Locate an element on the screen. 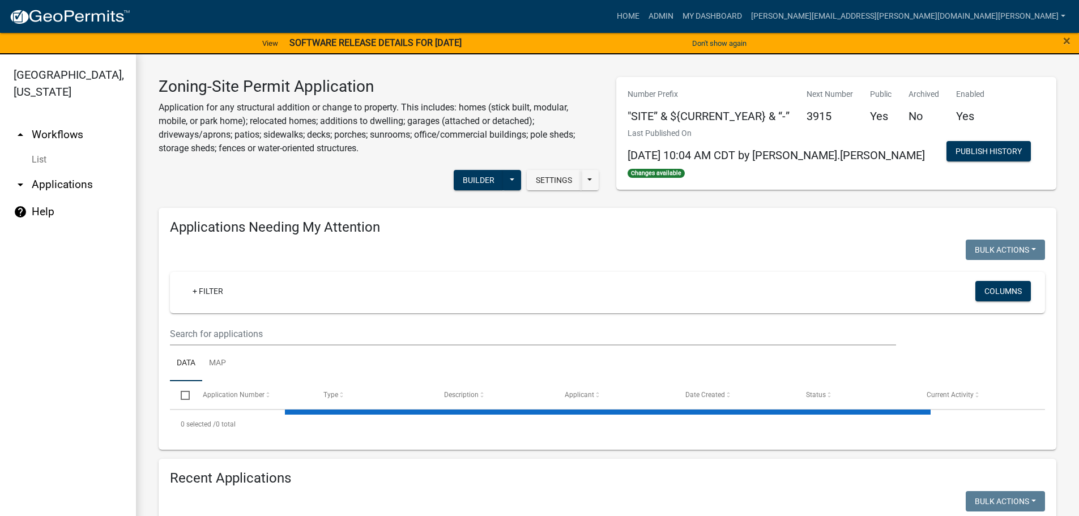 The height and width of the screenshot is (516, 1079). h3: Zoning-Site Permit Application is located at coordinates (379, 87).